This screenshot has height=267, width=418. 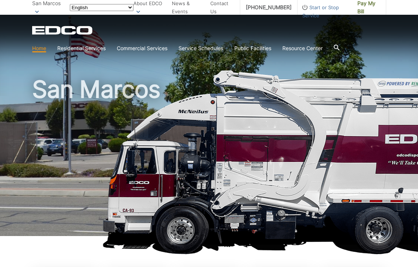 I want to click on a: Home, so click(x=39, y=48).